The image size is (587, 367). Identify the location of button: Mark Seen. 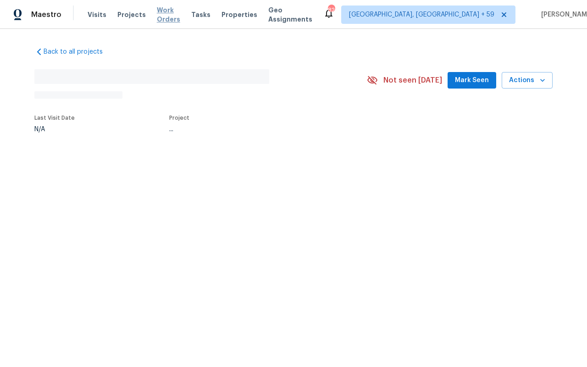
(472, 80).